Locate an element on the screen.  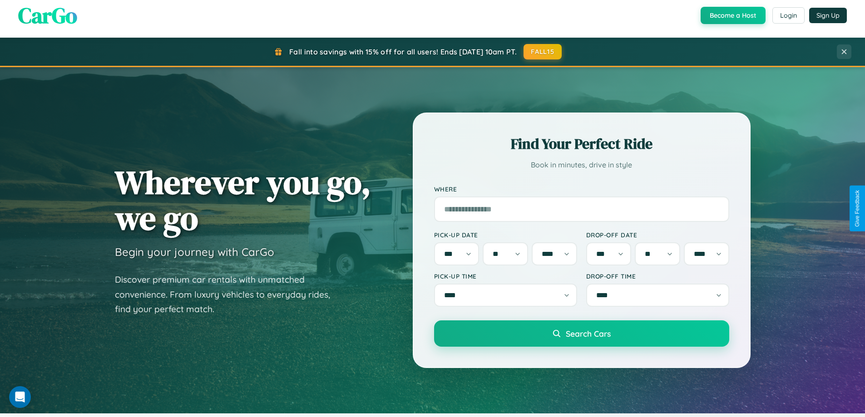
label: Drop-off Date is located at coordinates (658, 235).